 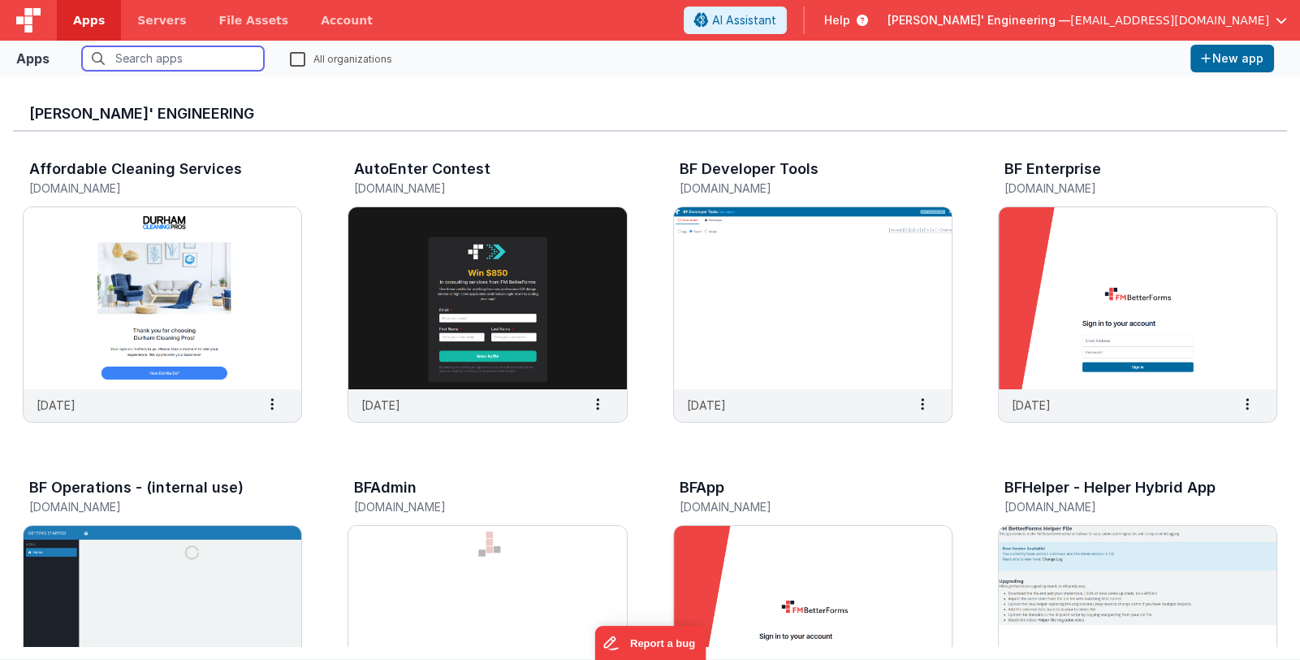 What do you see at coordinates (744, 20) in the screenshot?
I see `span: AI Assistant` at bounding box center [744, 20].